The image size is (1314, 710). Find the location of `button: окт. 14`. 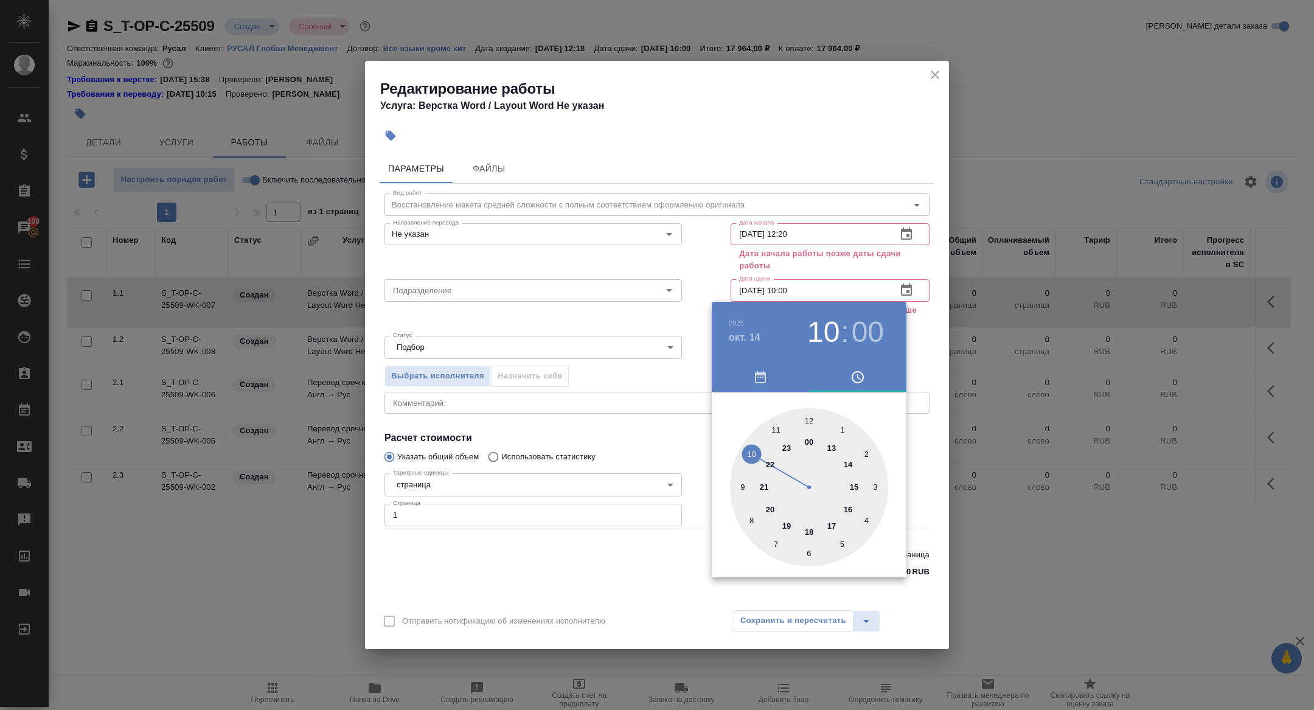

button: окт. 14 is located at coordinates (745, 338).